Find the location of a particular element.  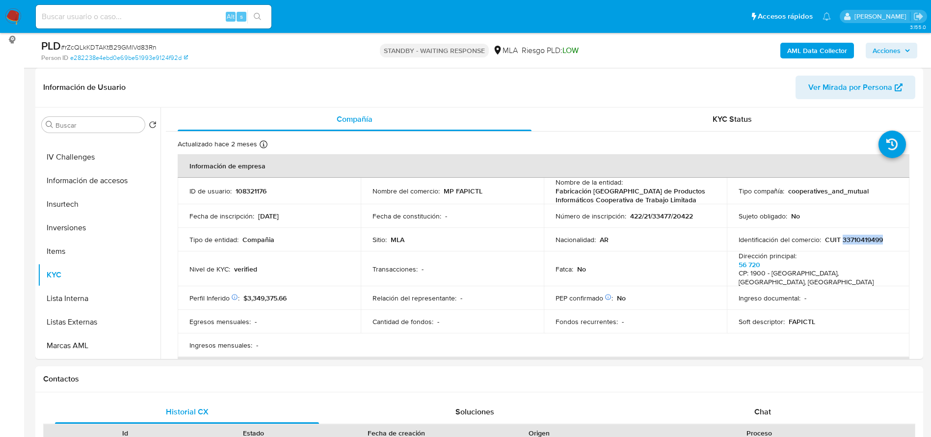

p: Cantidad de fondos : is located at coordinates (403, 321).